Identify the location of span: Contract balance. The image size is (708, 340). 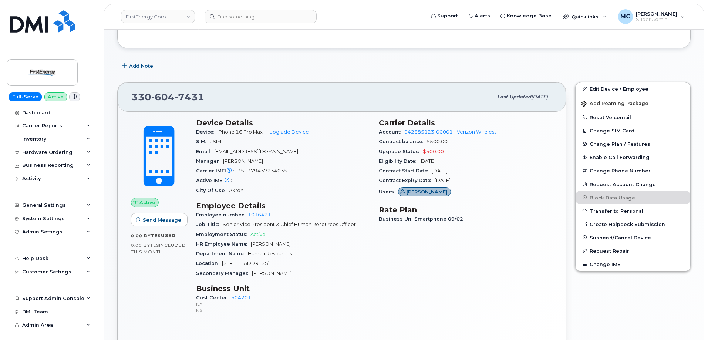
(403, 141).